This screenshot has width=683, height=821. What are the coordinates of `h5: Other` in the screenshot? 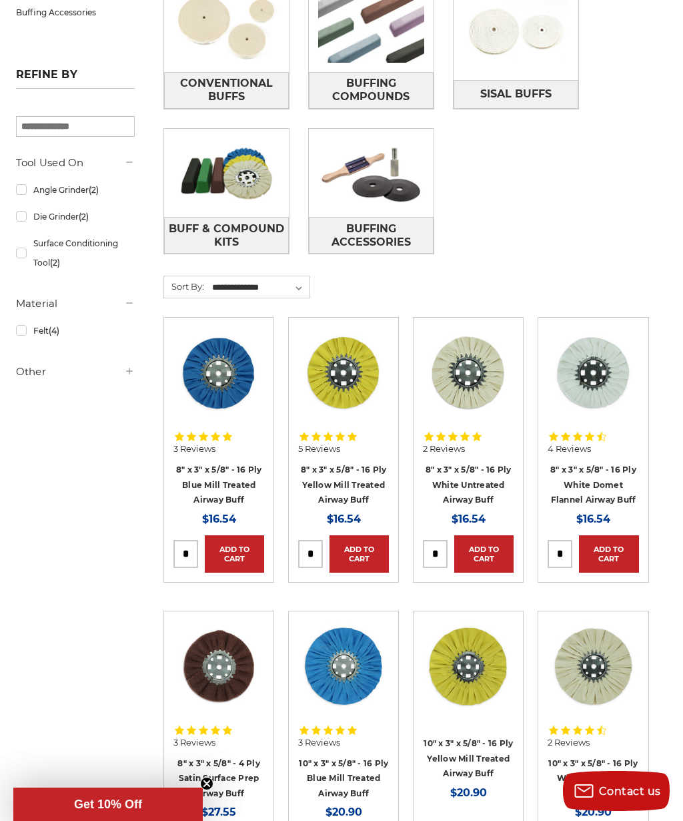 It's located at (75, 372).